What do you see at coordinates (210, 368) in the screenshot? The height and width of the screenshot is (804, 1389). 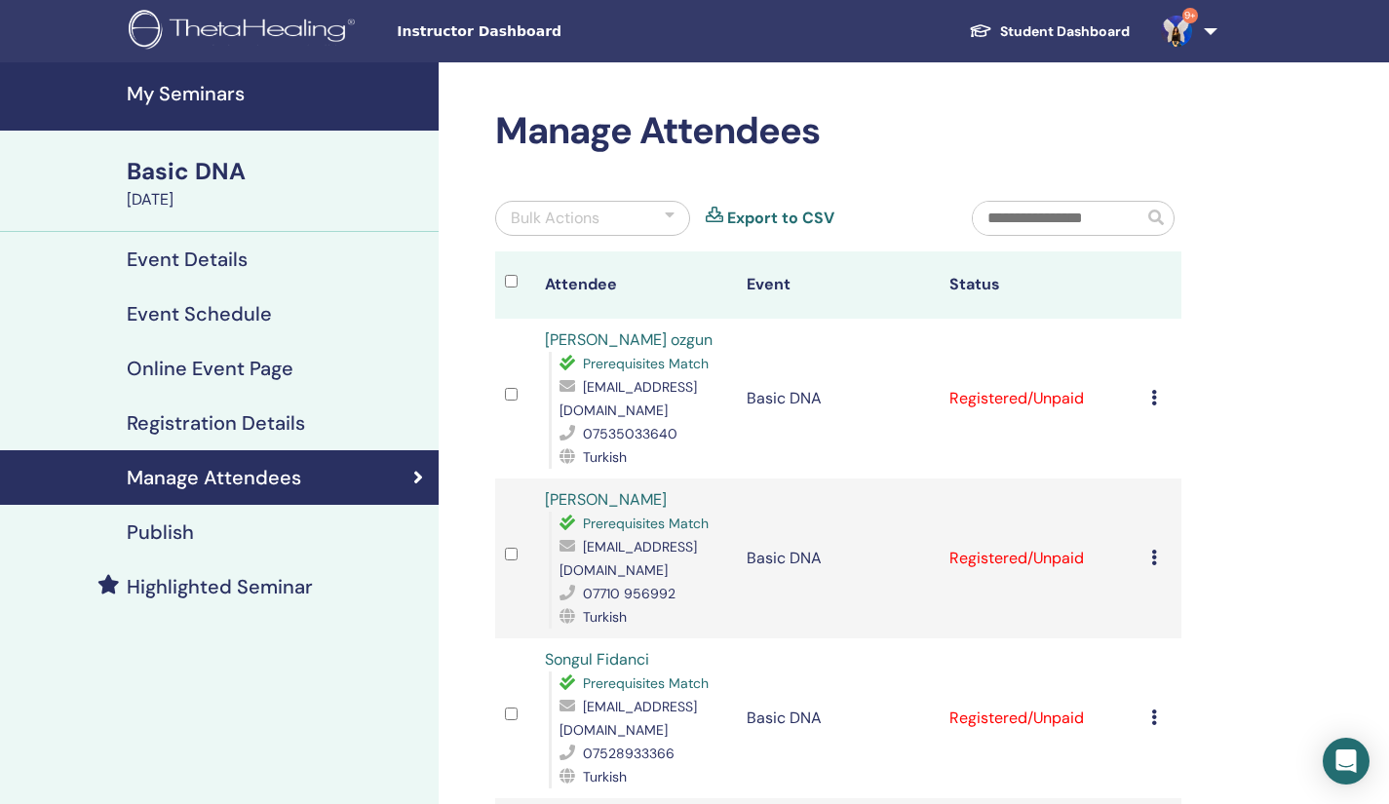 I see `h4: Online Event Page` at bounding box center [210, 368].